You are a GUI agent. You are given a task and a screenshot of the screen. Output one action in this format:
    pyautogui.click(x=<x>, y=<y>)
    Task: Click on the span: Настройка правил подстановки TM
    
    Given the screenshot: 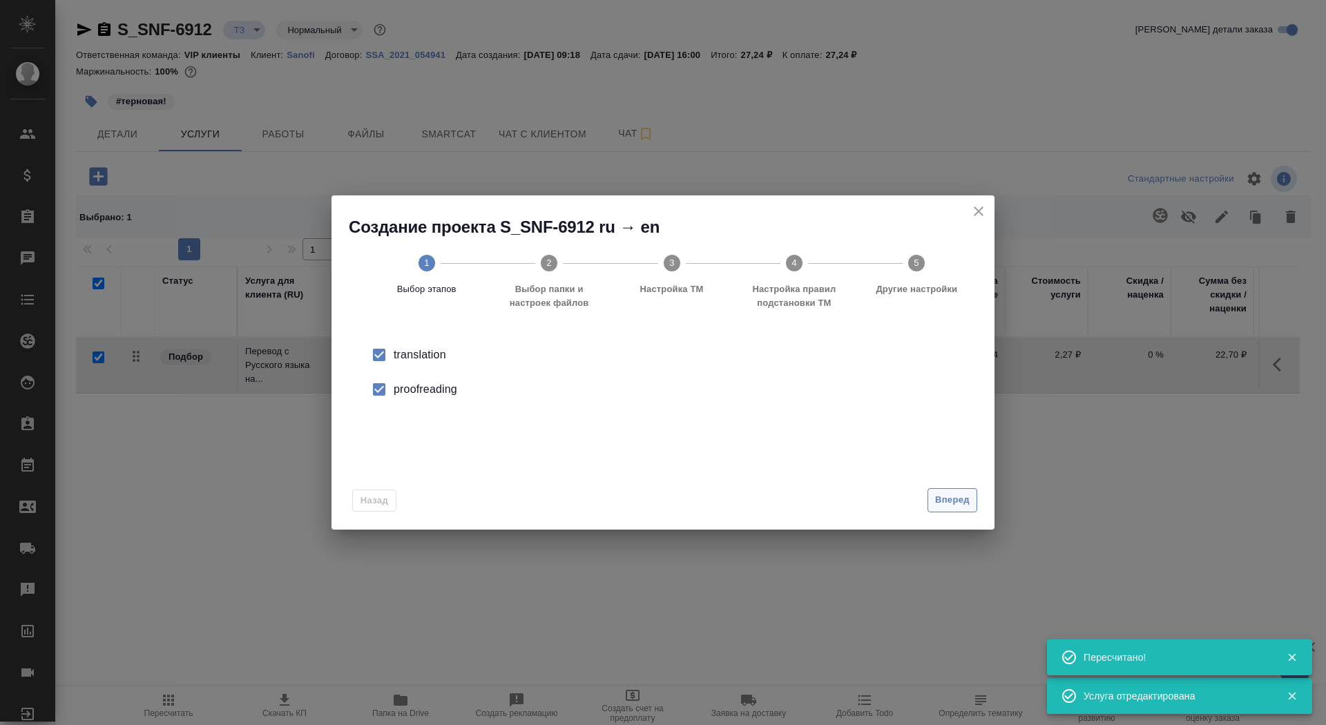 What is the action you would take?
    pyautogui.click(x=793, y=296)
    